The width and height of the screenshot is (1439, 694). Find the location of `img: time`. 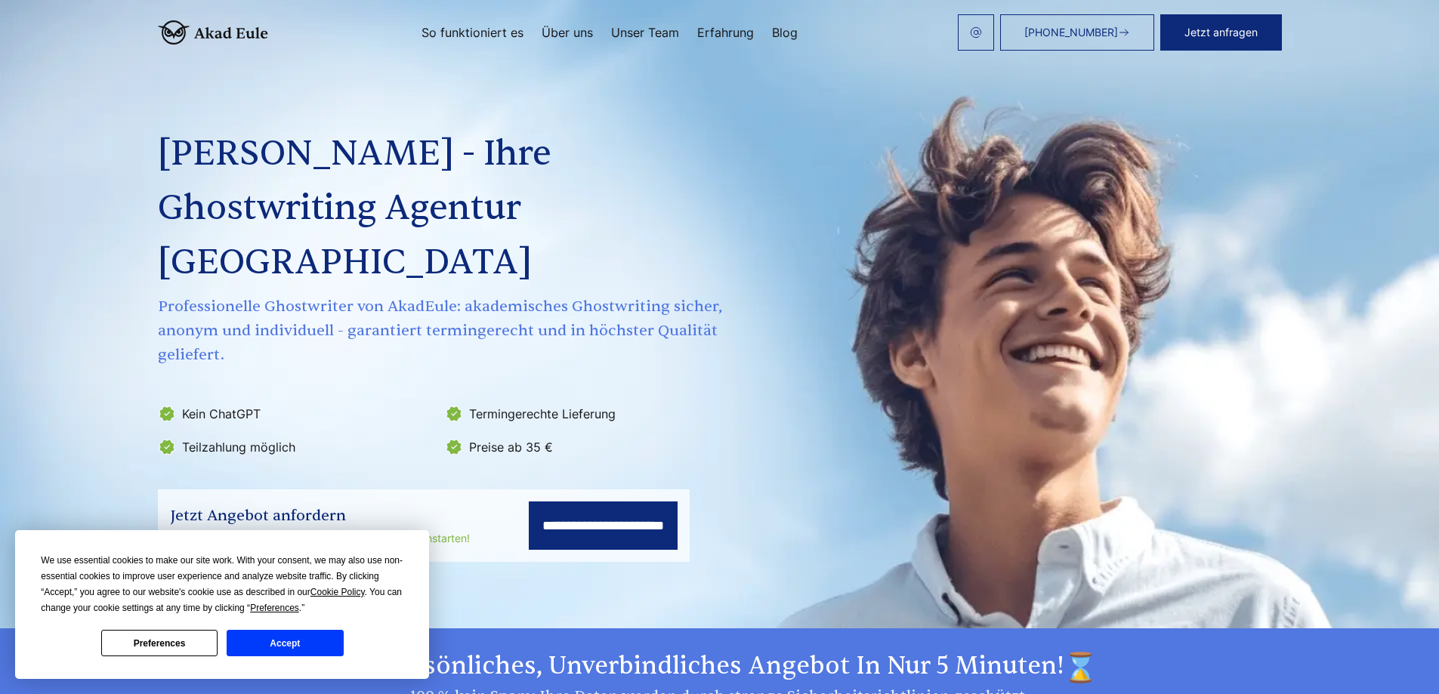

img: time is located at coordinates (1081, 668).